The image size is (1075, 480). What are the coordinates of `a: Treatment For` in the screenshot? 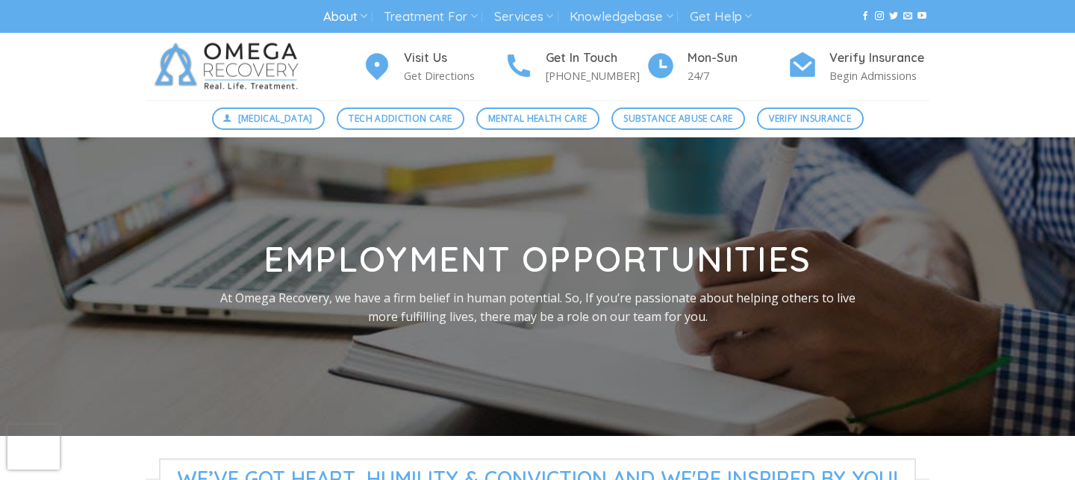 It's located at (430, 16).